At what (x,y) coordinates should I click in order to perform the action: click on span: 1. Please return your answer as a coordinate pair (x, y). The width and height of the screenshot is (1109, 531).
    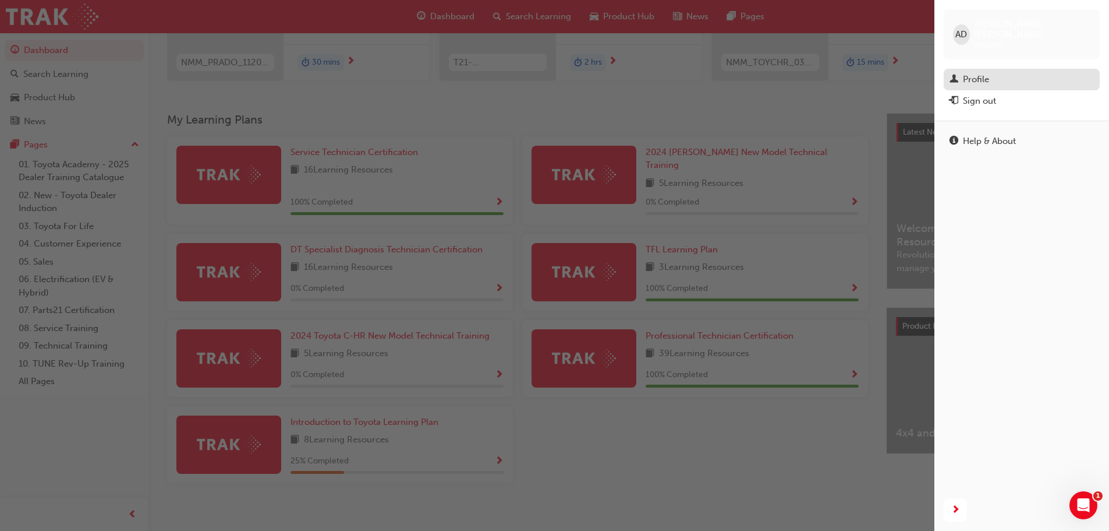
    Looking at the image, I should click on (1098, 496).